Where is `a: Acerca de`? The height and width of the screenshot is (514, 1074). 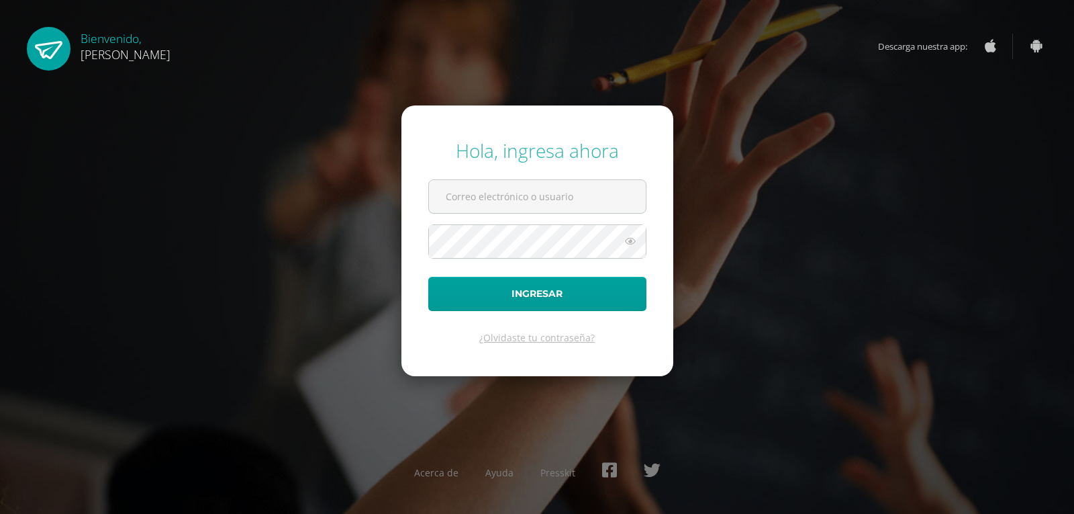
a: Acerca de is located at coordinates (436, 472).